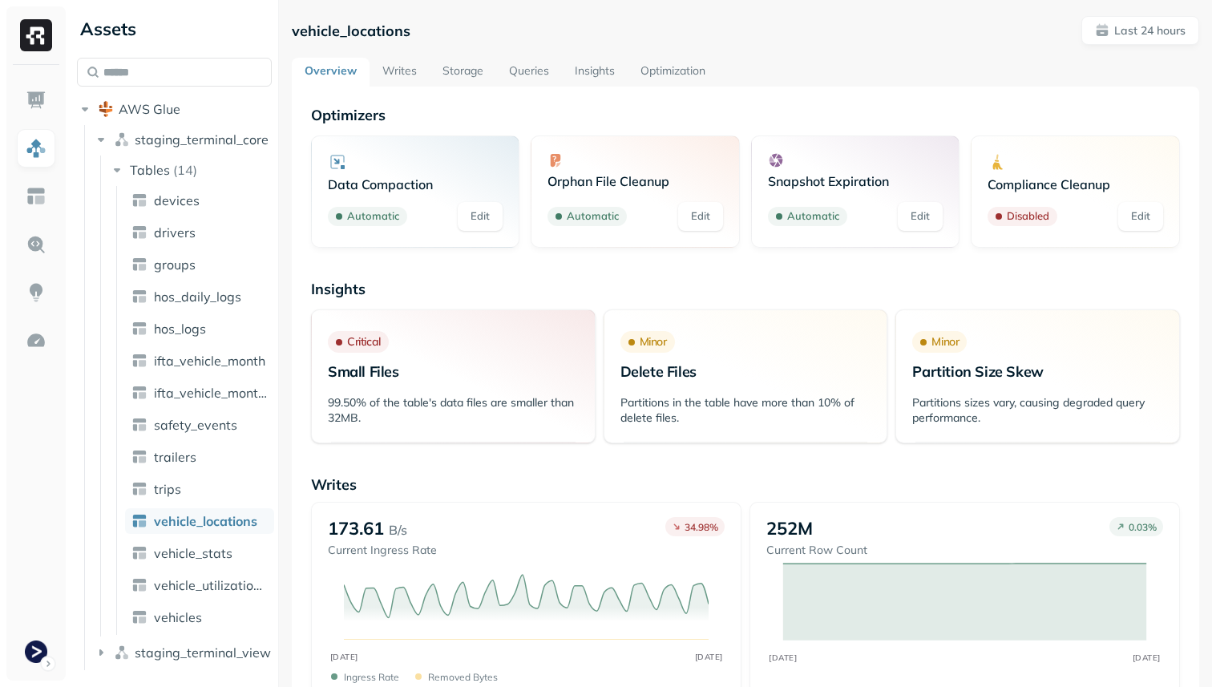 This screenshot has height=687, width=1212. I want to click on a: drivers, so click(200, 233).